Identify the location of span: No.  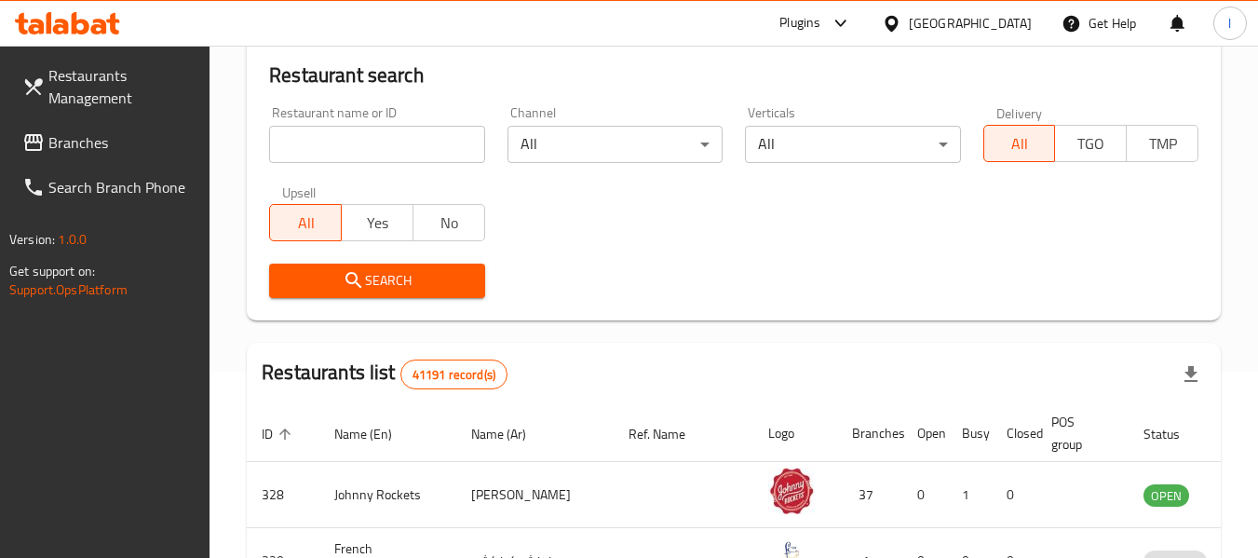
(449, 223).